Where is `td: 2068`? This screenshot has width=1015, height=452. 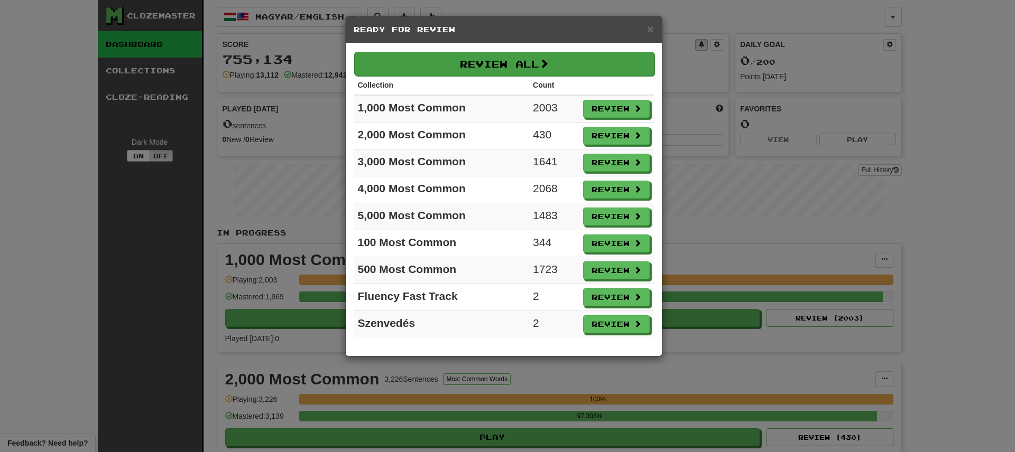 td: 2068 is located at coordinates (553, 190).